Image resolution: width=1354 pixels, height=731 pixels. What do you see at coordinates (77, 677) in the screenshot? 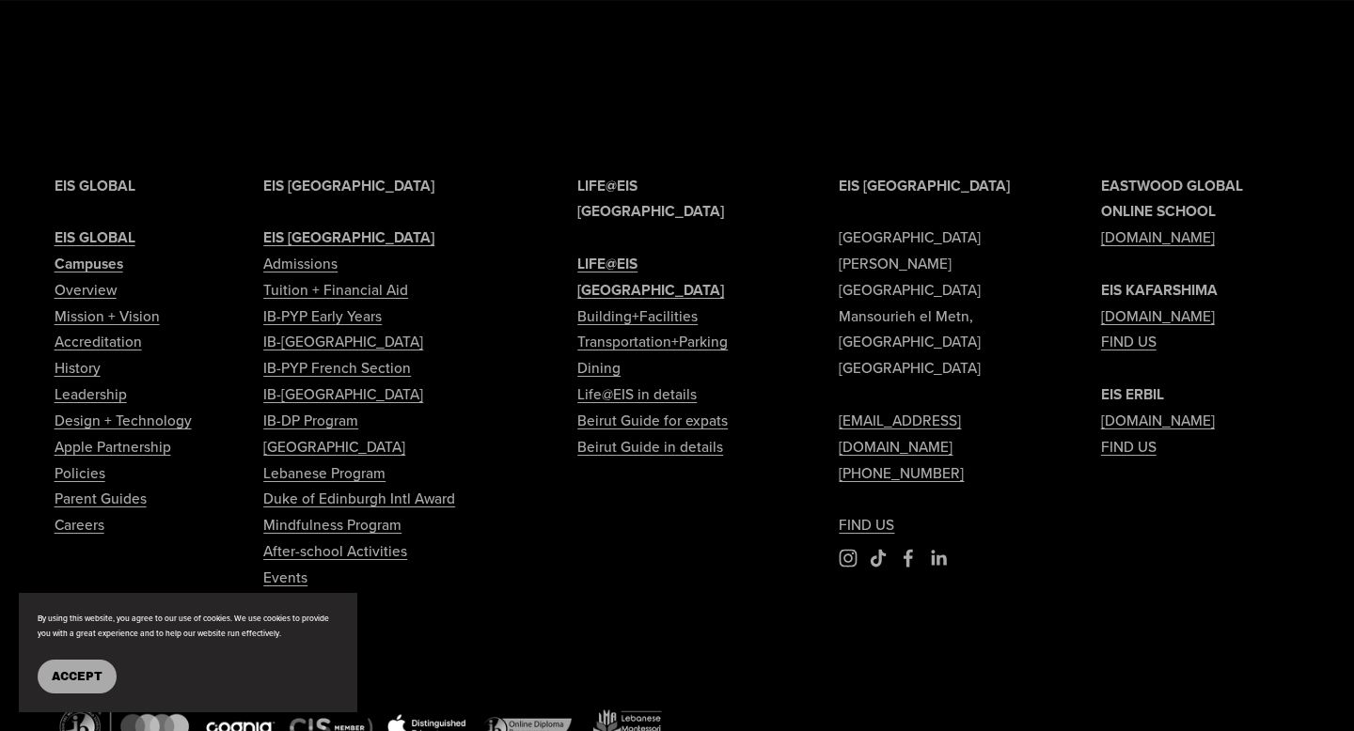
I see `span: Accept` at bounding box center [77, 677].